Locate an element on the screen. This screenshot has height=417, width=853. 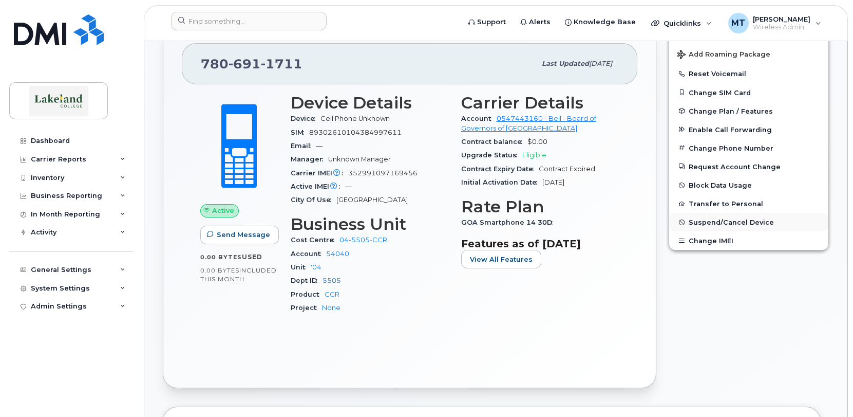
h3: Carrier Details is located at coordinates (541, 103).